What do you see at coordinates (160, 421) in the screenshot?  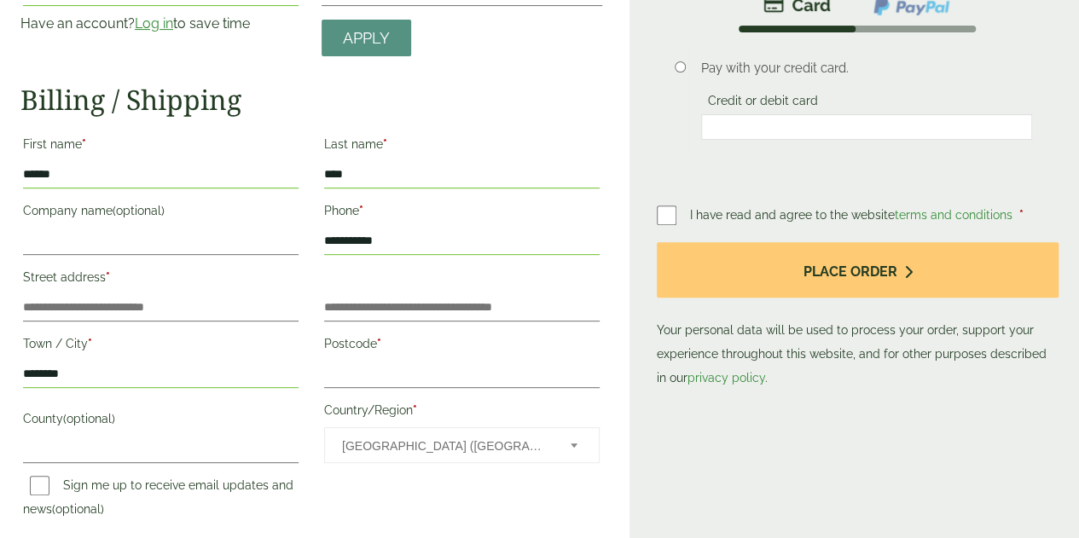 I see `label: County` at bounding box center [160, 421].